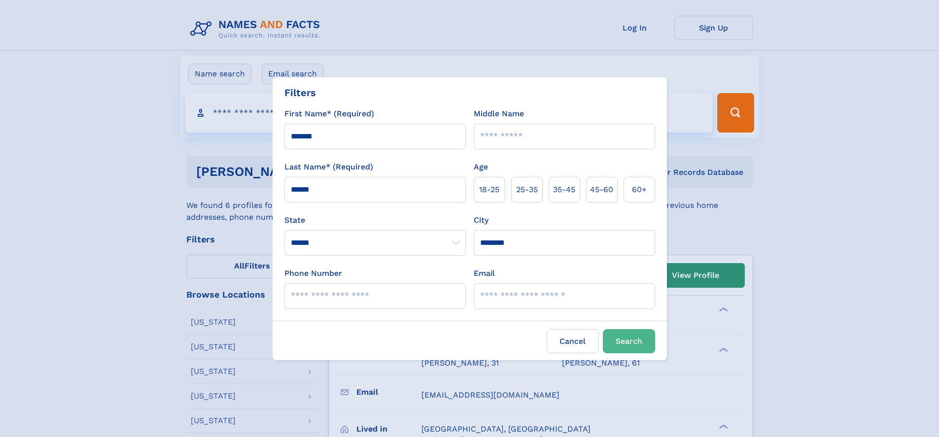  What do you see at coordinates (564, 190) in the screenshot?
I see `span: 35‑45` at bounding box center [564, 190].